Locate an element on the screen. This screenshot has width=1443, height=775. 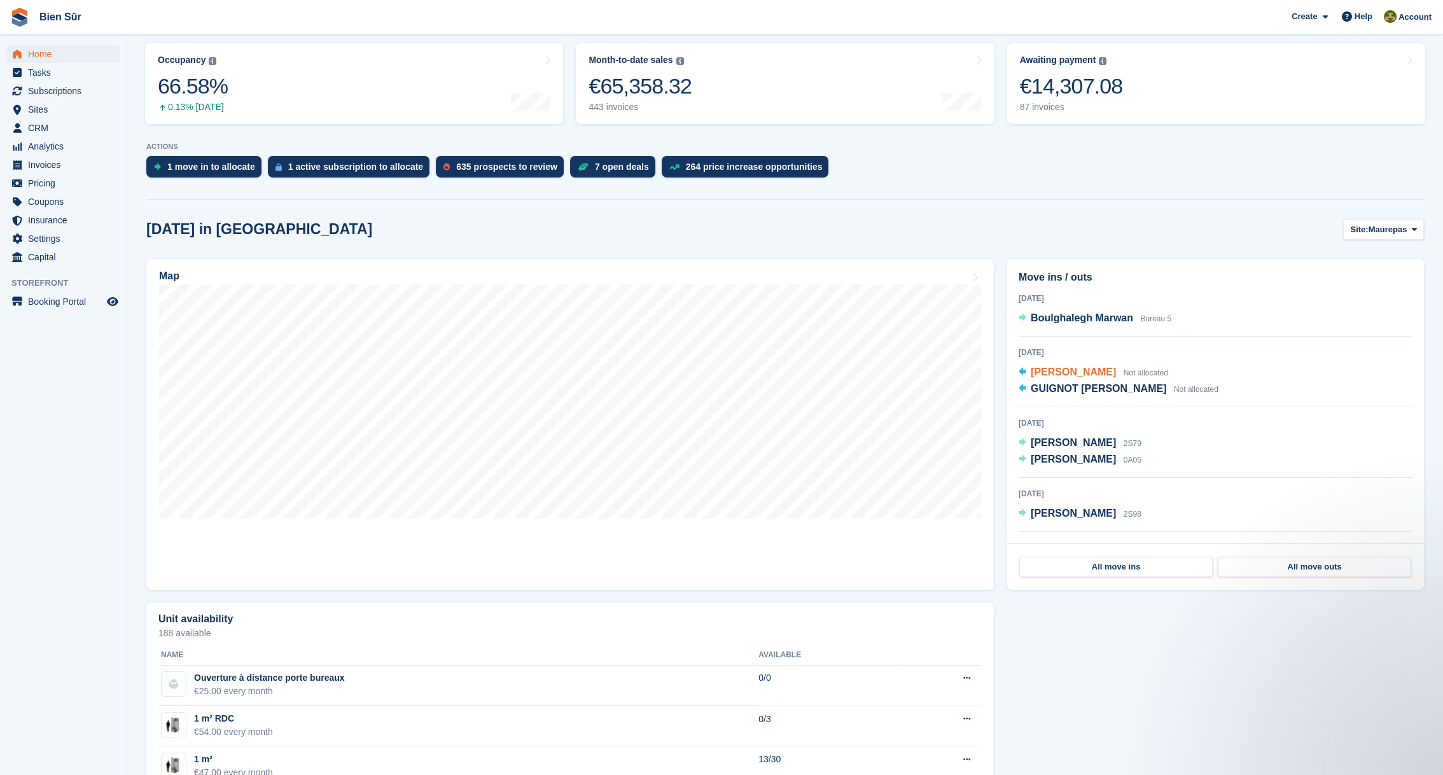
span: Insurance is located at coordinates (66, 220).